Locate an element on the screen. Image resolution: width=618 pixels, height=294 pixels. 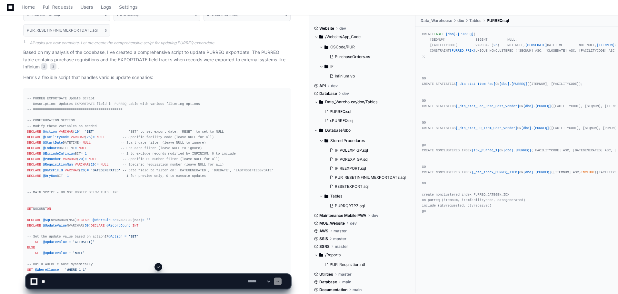
span: Database/dbo is located at coordinates (338, 130).